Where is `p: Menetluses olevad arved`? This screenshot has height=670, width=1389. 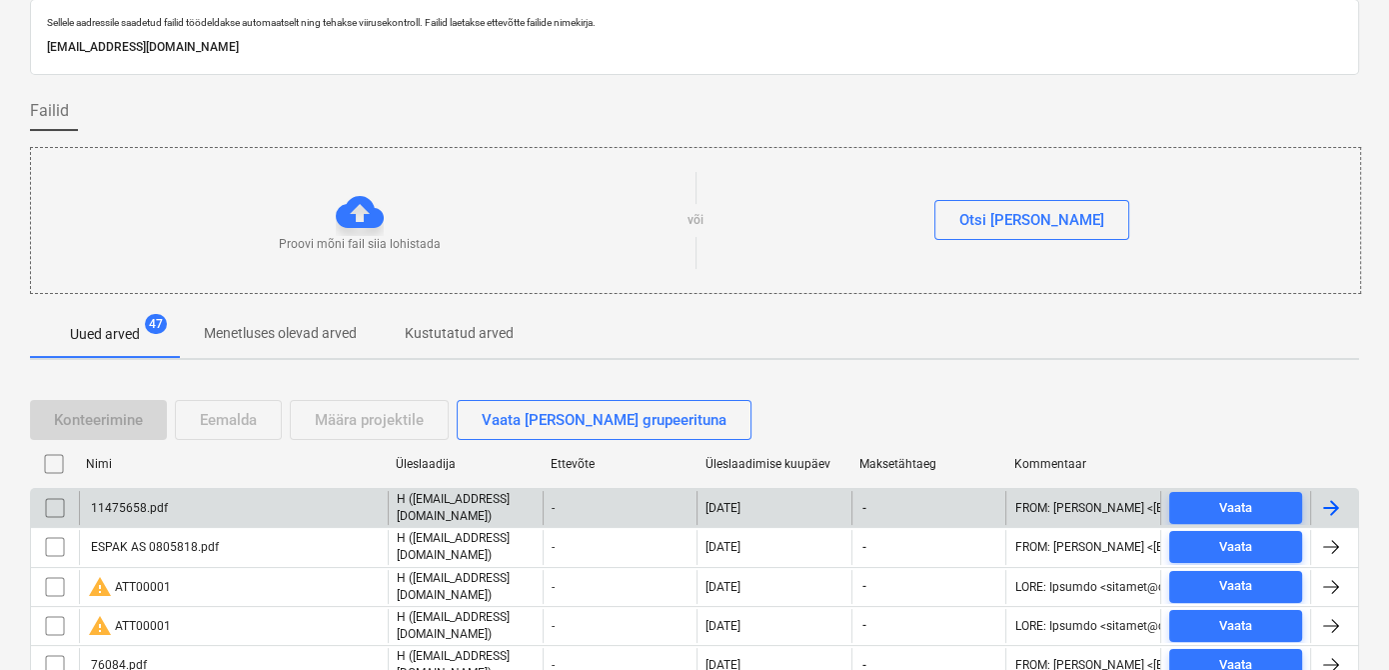 p: Menetluses olevad arved is located at coordinates (280, 333).